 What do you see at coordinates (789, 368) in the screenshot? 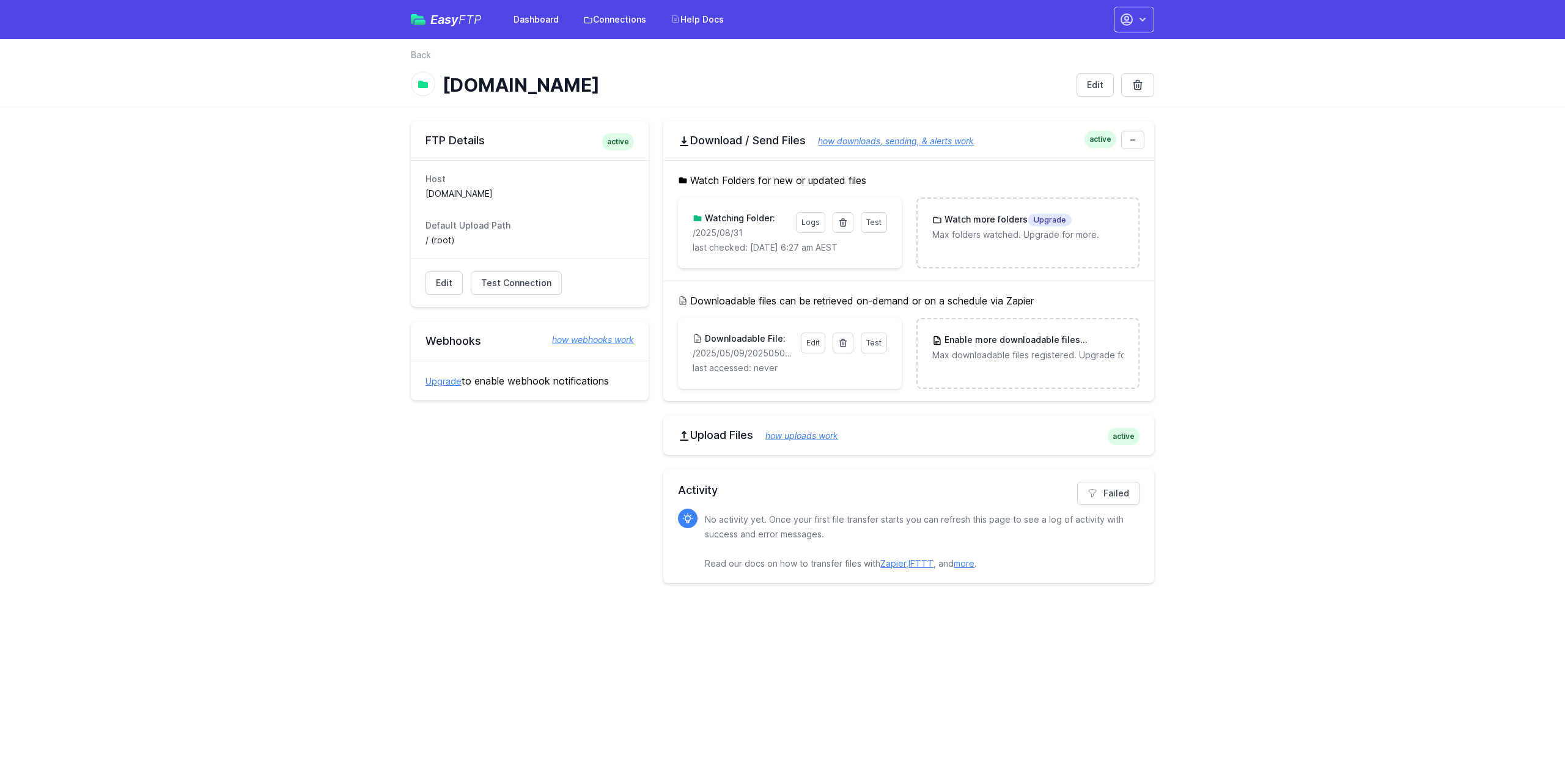
I see `p: last accessed: never` at bounding box center [789, 368].